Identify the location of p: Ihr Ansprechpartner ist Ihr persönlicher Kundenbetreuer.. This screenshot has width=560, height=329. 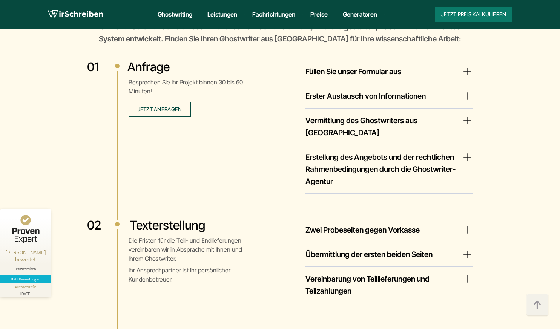
(188, 275).